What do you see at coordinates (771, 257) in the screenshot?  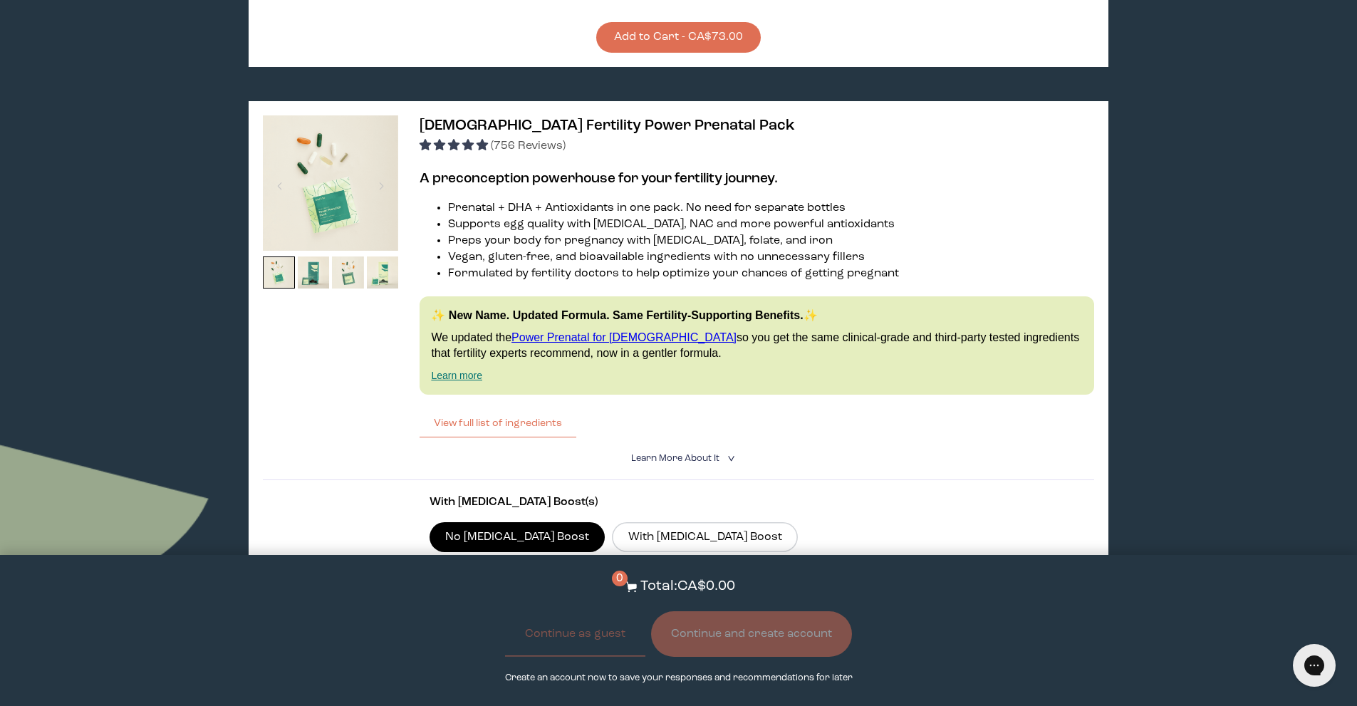 I see `li: Vegan, gluten-free, and bioavailable ingredients with no unnecessary fillers` at bounding box center [771, 257].